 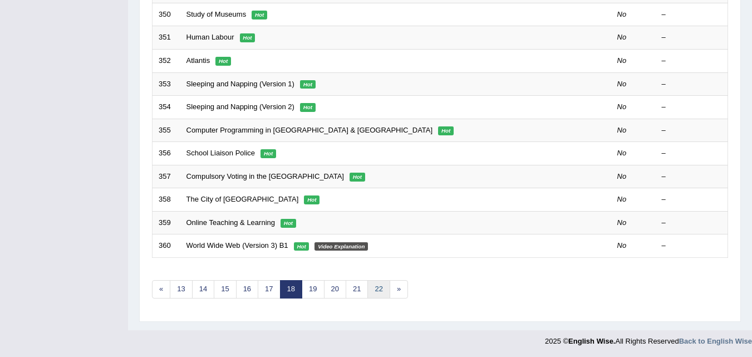 I want to click on a: Human Labour, so click(x=211, y=37).